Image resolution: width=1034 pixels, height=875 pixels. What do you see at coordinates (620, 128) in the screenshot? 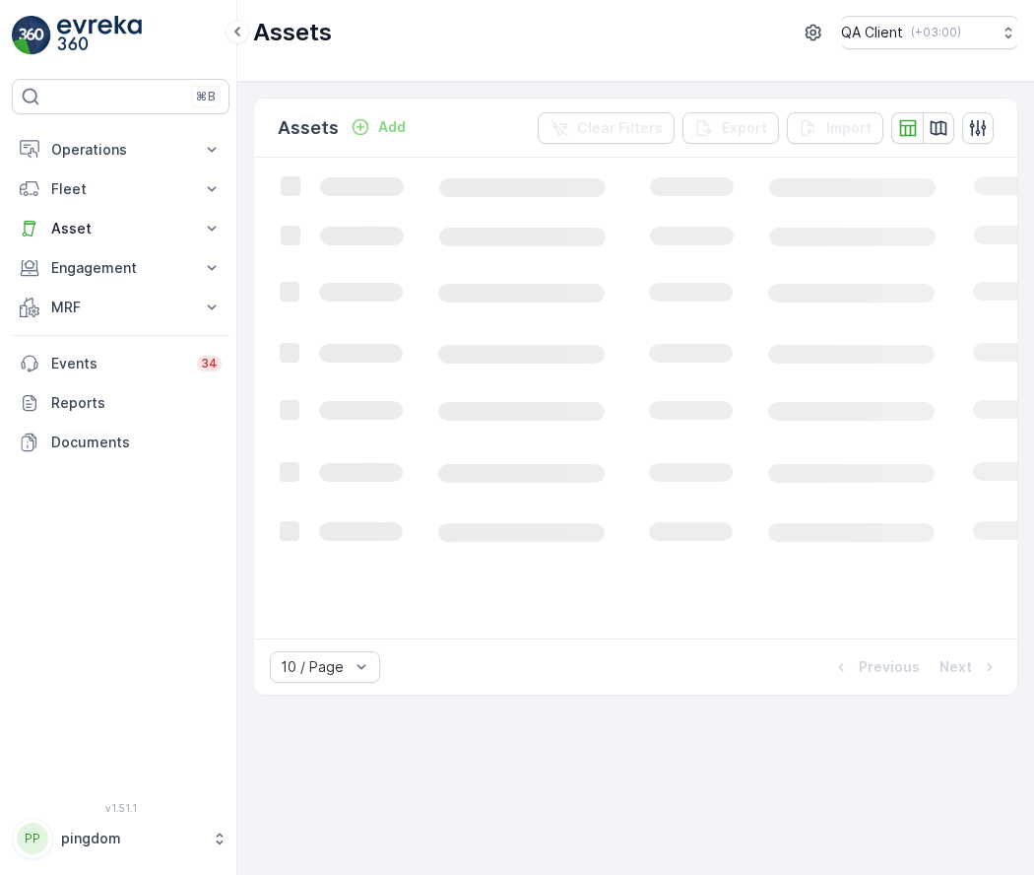
I see `p: Clear Filters` at bounding box center [620, 128].